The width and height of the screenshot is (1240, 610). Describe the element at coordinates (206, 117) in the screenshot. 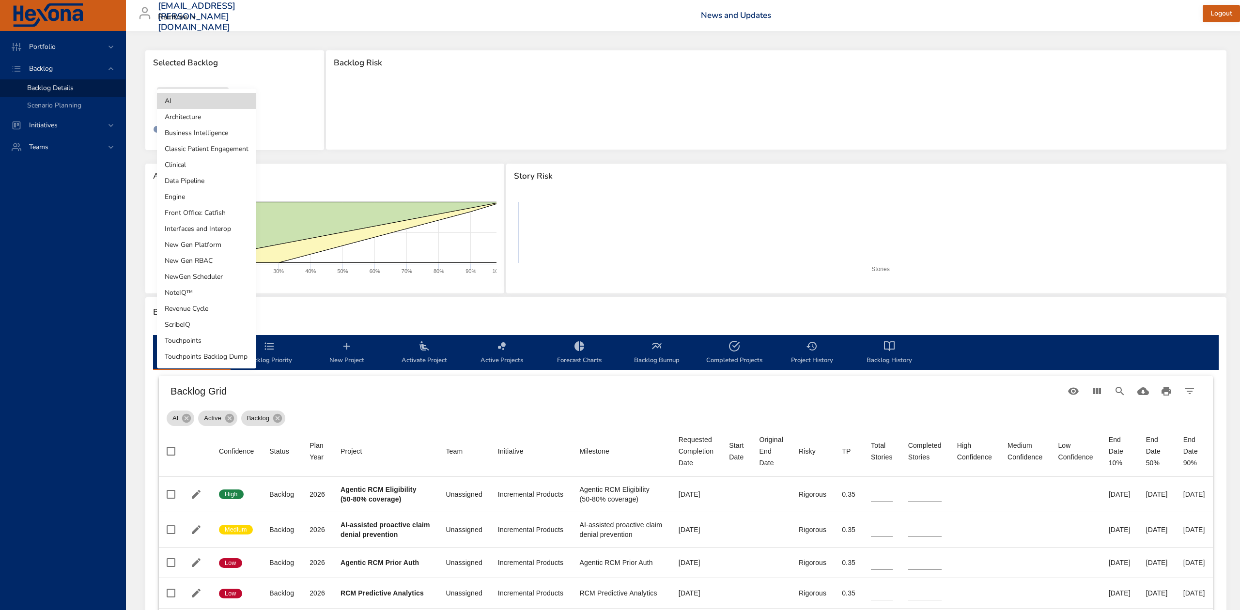

I see `li: Architecture` at that location.